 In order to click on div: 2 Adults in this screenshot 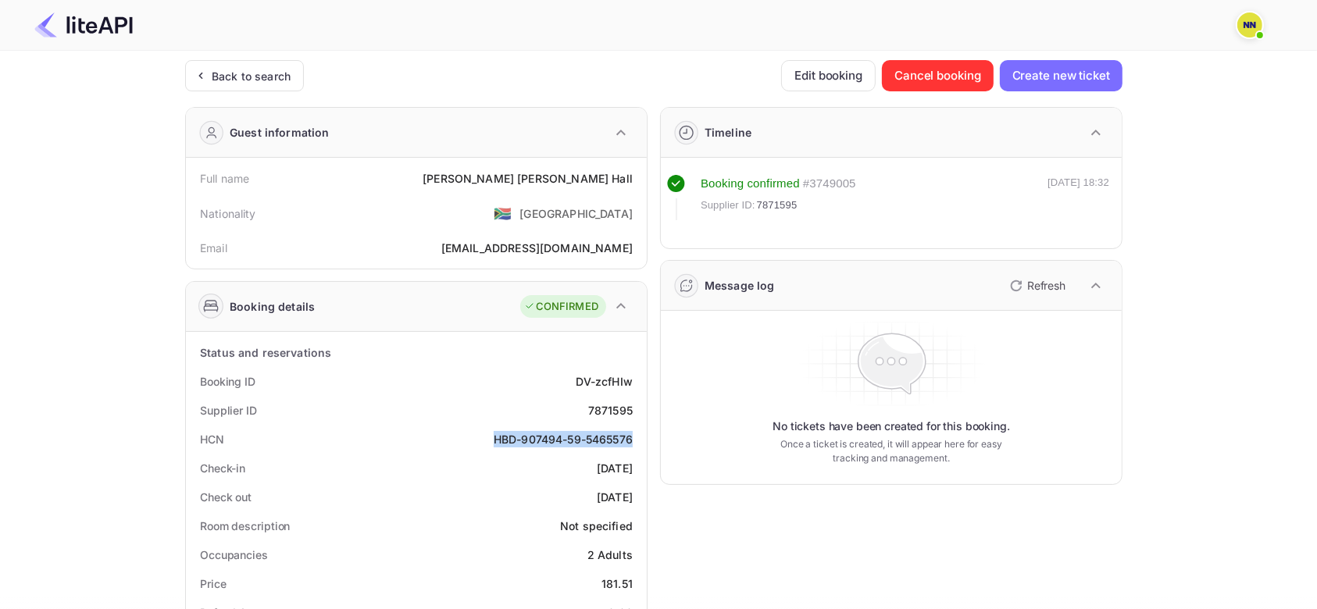, I will do `click(610, 555)`.